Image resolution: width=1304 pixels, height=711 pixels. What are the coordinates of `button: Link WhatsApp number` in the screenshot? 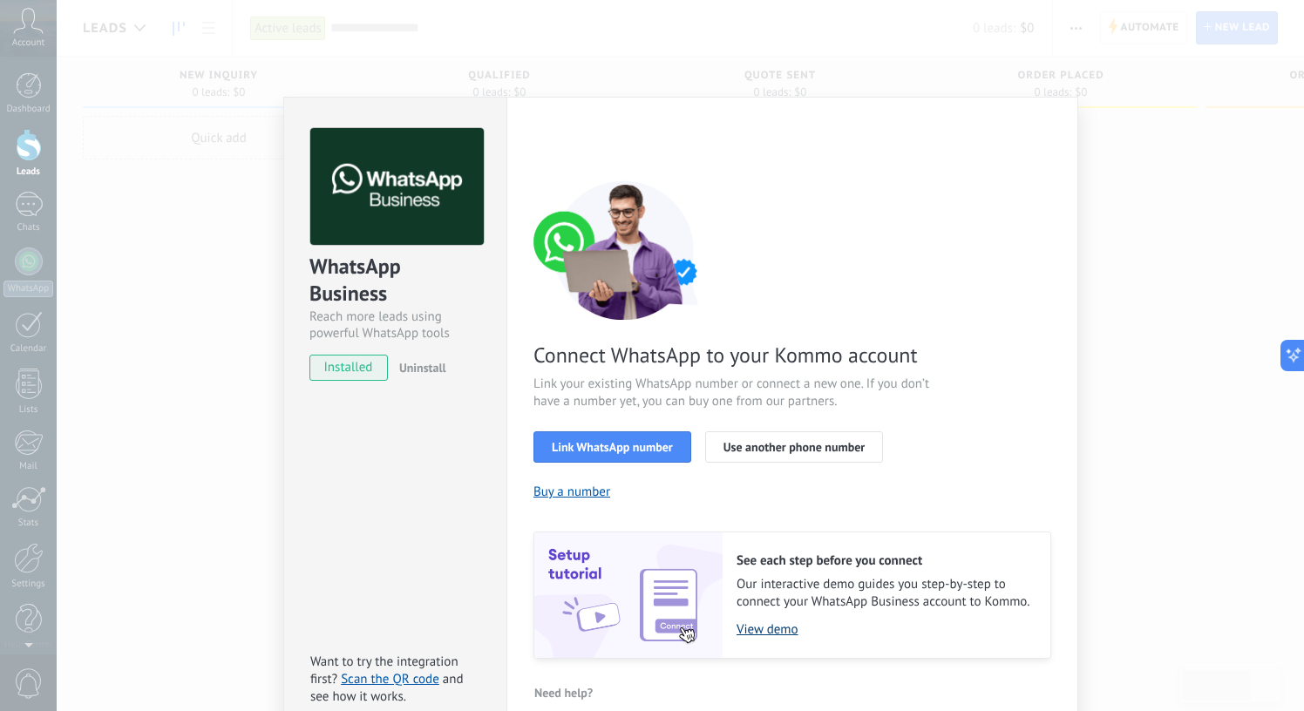 It's located at (612, 447).